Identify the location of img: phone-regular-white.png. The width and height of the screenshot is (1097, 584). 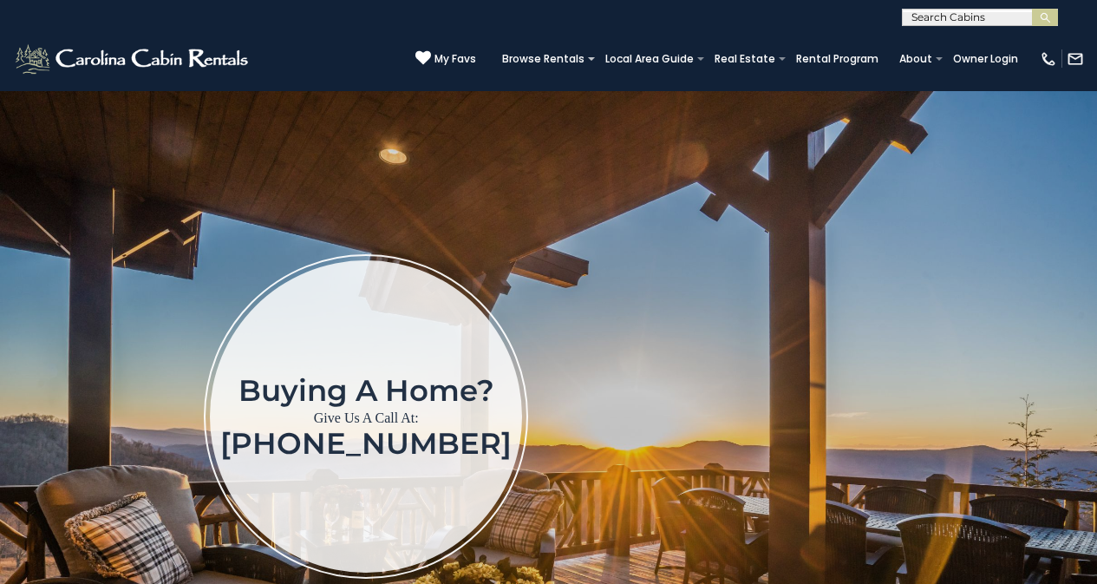
(1049, 59).